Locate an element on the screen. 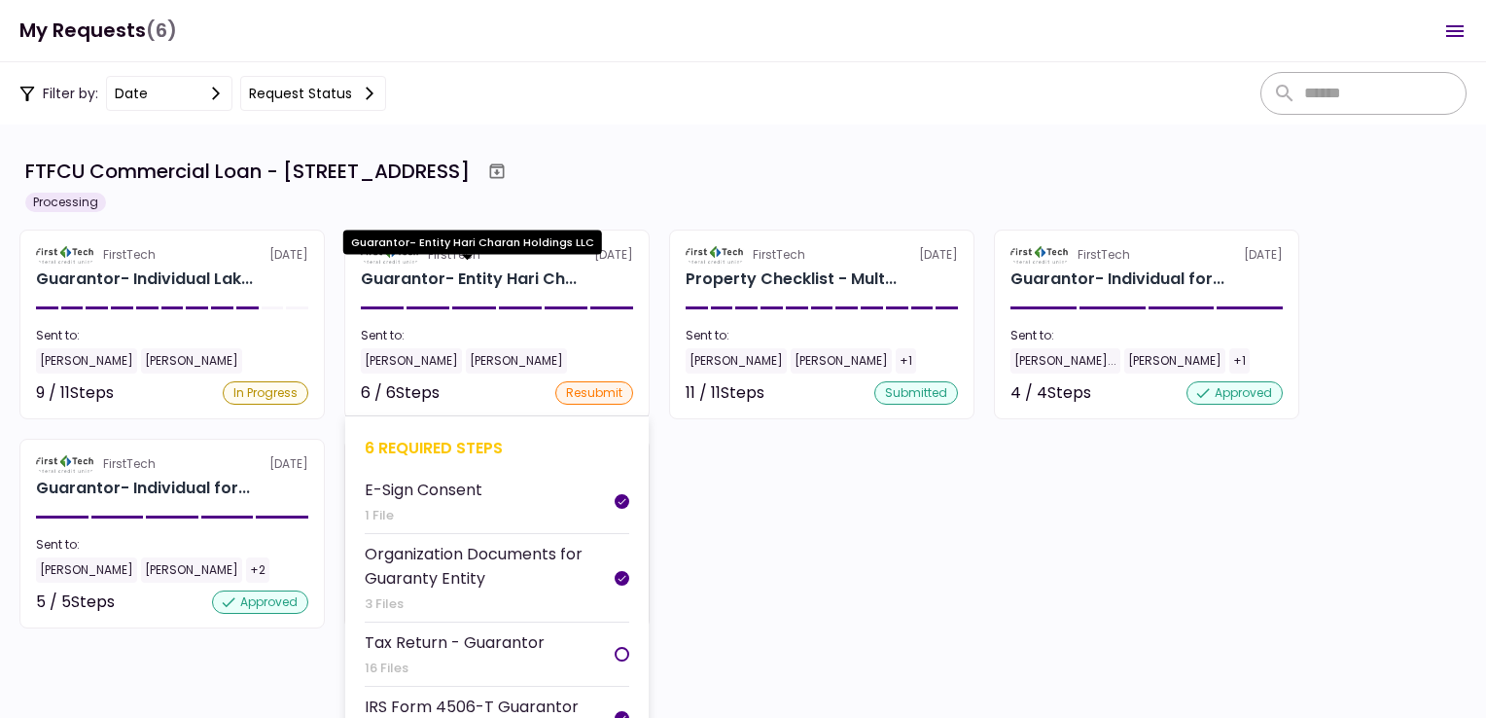 This screenshot has width=1486, height=718. span: (6) is located at coordinates (161, 30).